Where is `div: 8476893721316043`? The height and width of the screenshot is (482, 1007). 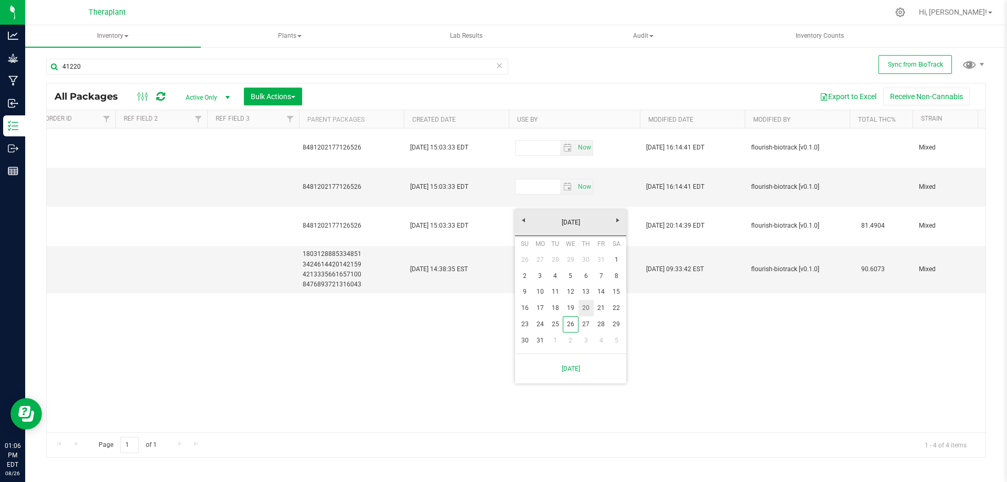
div: 8476893721316043 is located at coordinates (351, 284).